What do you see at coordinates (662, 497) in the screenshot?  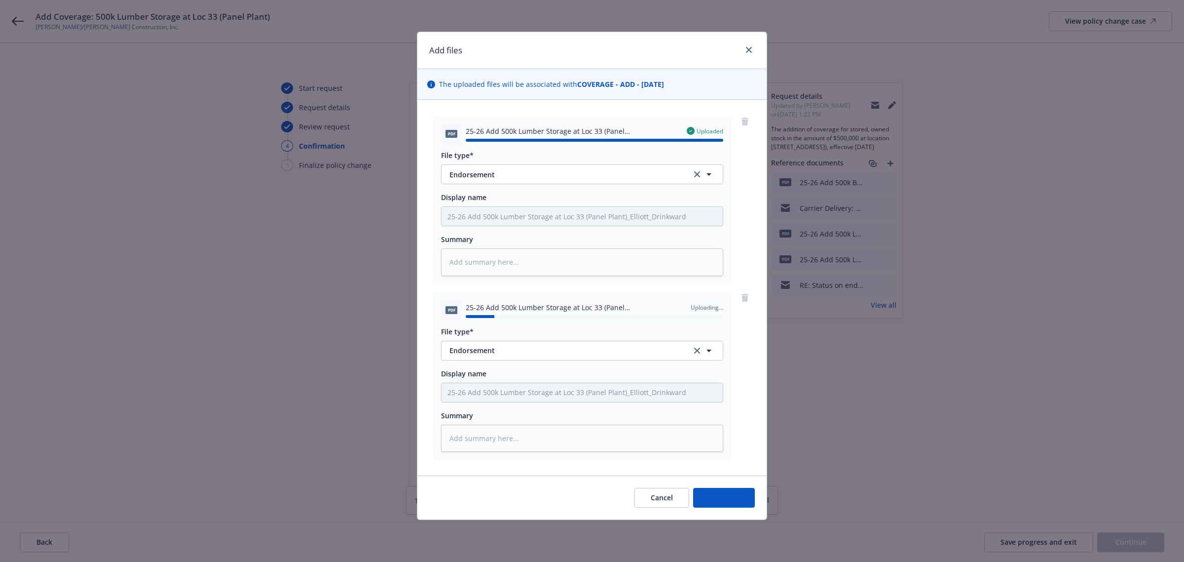 I see `span: Cancel` at bounding box center [662, 497].